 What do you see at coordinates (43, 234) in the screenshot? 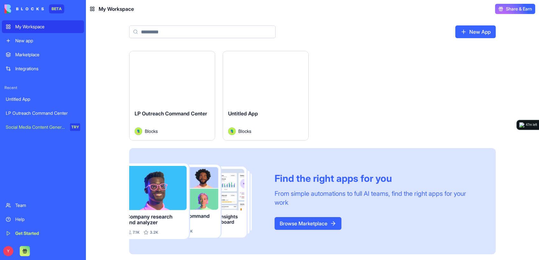
I see `a: Get Started` at bounding box center [43, 234].